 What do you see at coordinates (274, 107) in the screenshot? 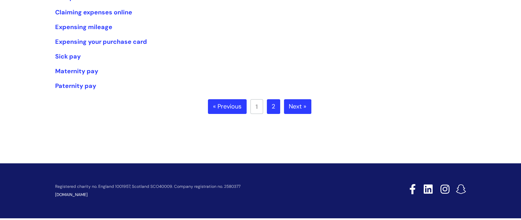
I see `a: 2` at bounding box center [274, 107].